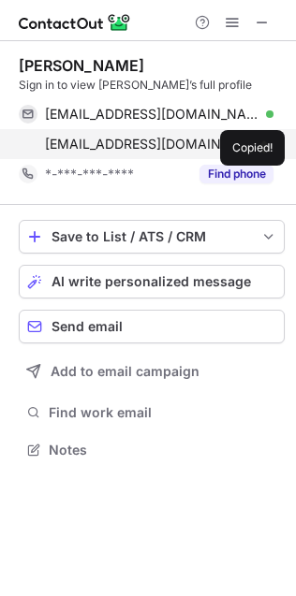 The image size is (296, 596). What do you see at coordinates (163, 413) in the screenshot?
I see `span: Find work email` at bounding box center [163, 413].